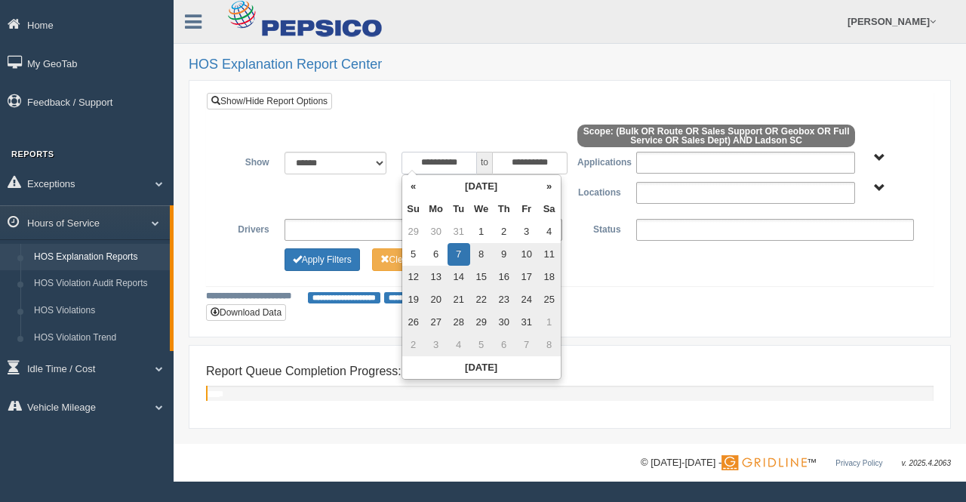 The height and width of the screenshot is (502, 966). What do you see at coordinates (570, 371) in the screenshot?
I see `h4: Report Queue Completion Progress:` at bounding box center [570, 371].